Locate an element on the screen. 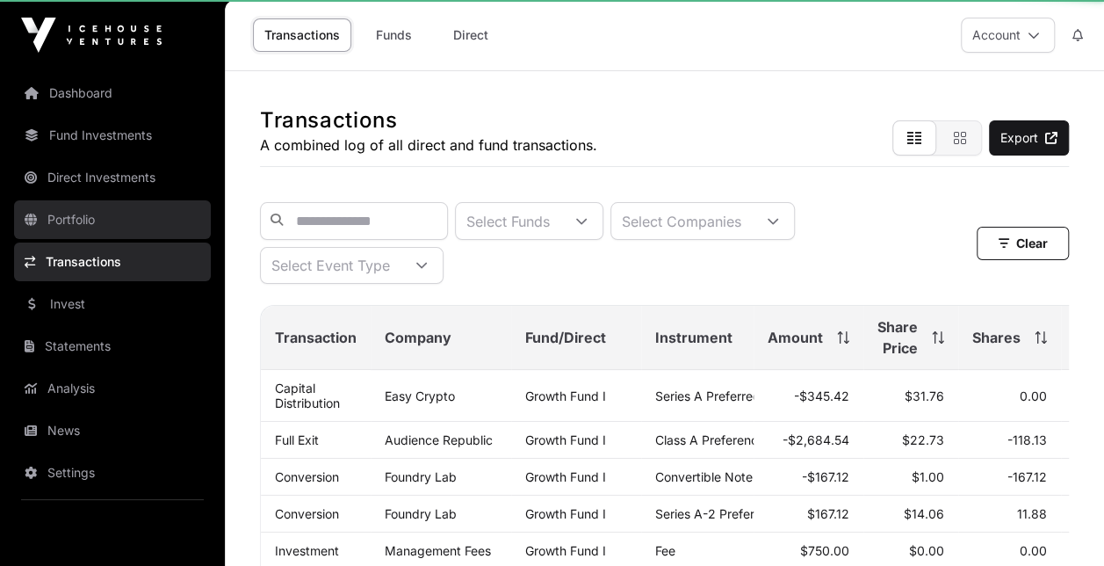 This screenshot has height=566, width=1104. span: 0.00 is located at coordinates (1033, 395).